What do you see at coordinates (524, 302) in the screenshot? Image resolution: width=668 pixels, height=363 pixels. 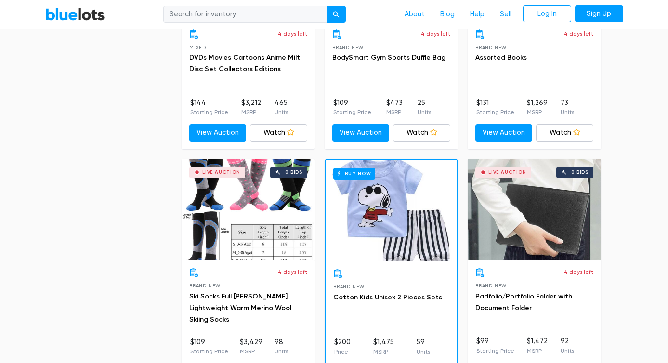 I see `a: Padfolio/Portfolio Folder with Document Folder` at bounding box center [524, 302].